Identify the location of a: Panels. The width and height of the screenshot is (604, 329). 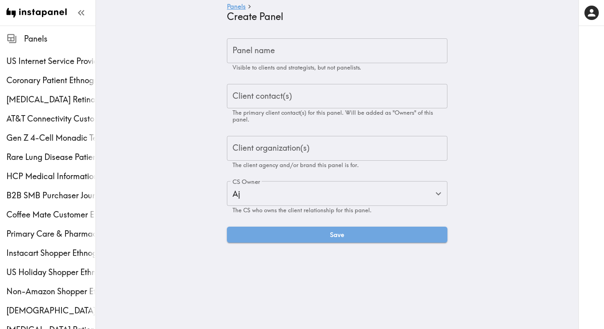
(236, 7).